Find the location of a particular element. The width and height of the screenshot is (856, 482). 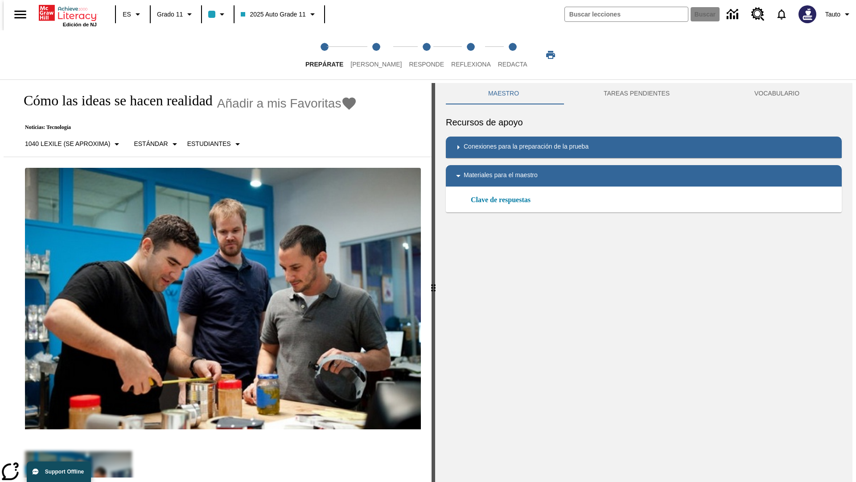

p: Estudiantes is located at coordinates (209, 144).